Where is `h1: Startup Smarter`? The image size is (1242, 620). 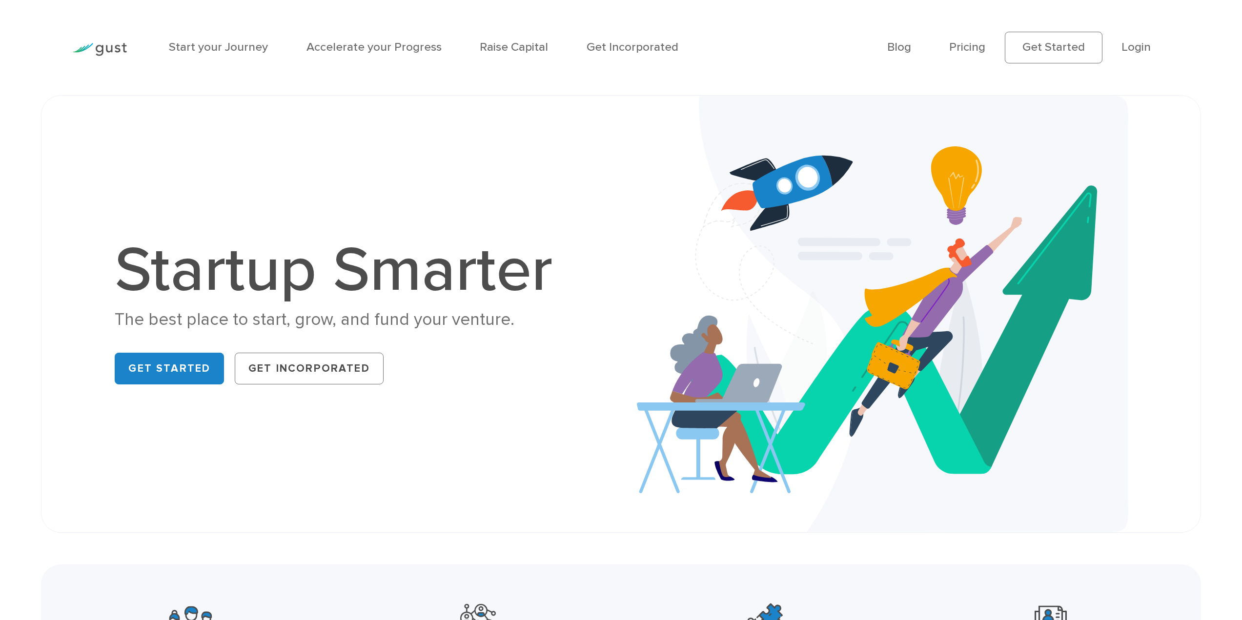 h1: Startup Smarter is located at coordinates (343, 270).